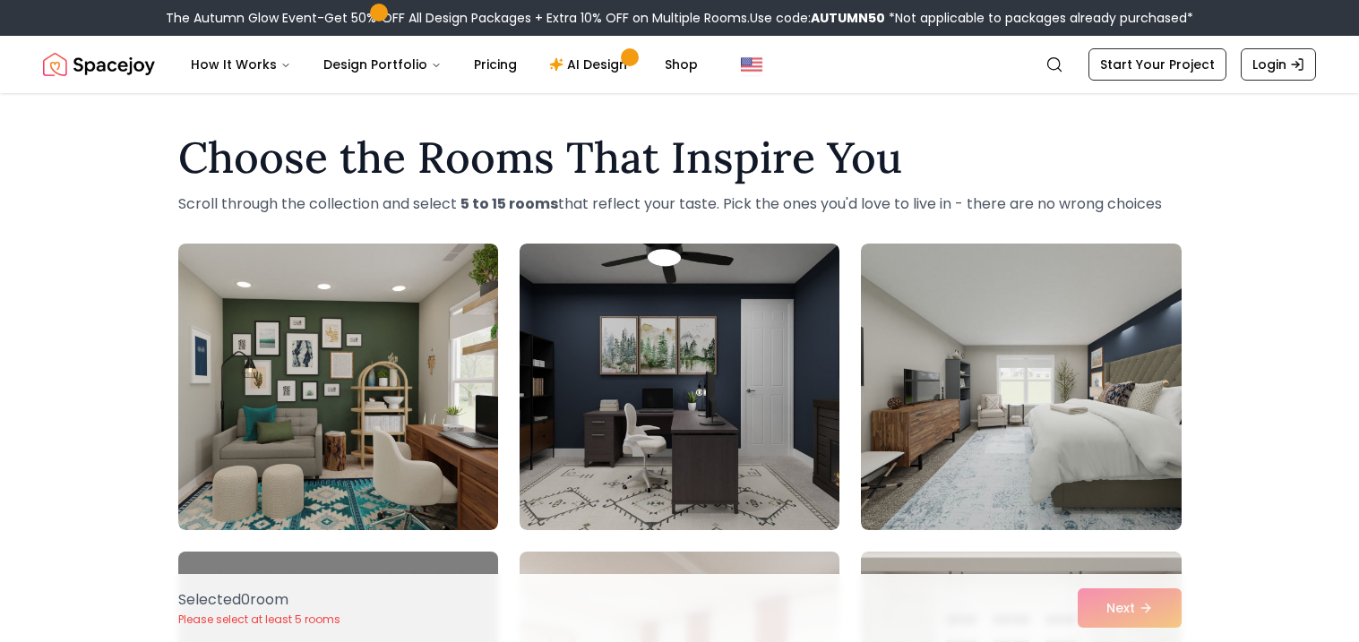 Image resolution: width=1359 pixels, height=642 pixels. I want to click on img: Room room-2, so click(679, 387).